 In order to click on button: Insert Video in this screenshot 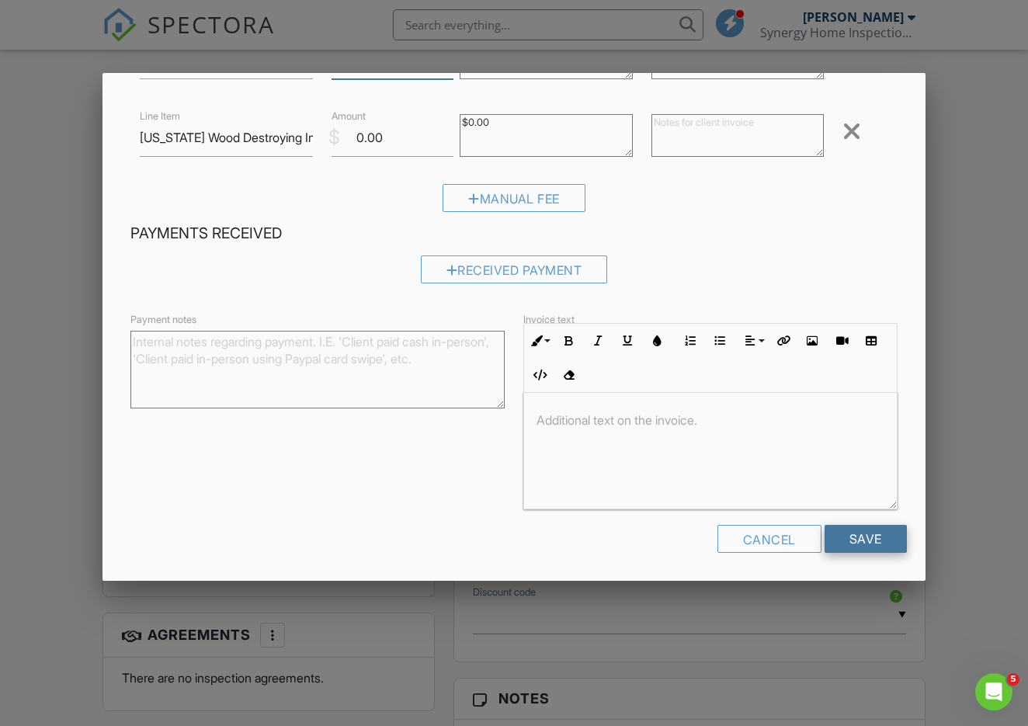, I will do `click(842, 341)`.